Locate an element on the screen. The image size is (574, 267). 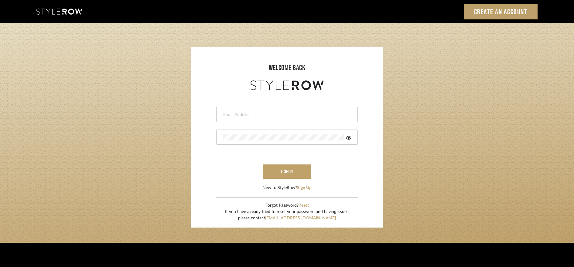
a: Create an Account is located at coordinates (500, 12).